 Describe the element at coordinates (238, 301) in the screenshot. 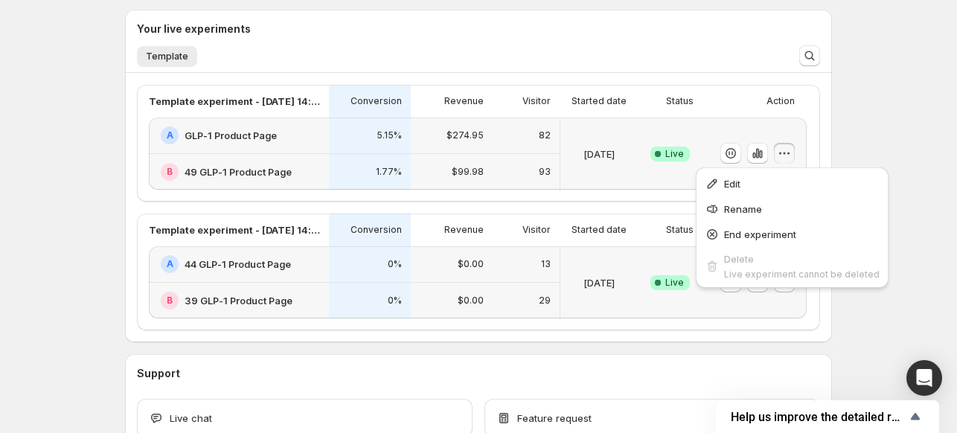

I see `h2: 39 GLP-1 Product Page` at that location.